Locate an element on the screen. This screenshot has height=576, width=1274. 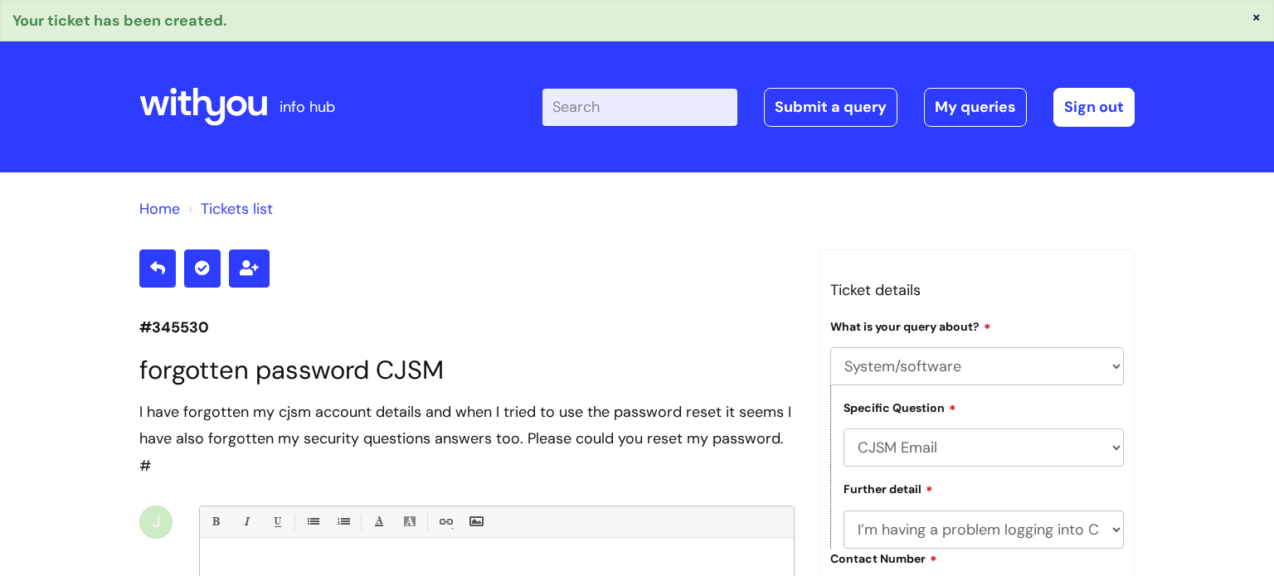
label: Further detail is located at coordinates (888, 488).